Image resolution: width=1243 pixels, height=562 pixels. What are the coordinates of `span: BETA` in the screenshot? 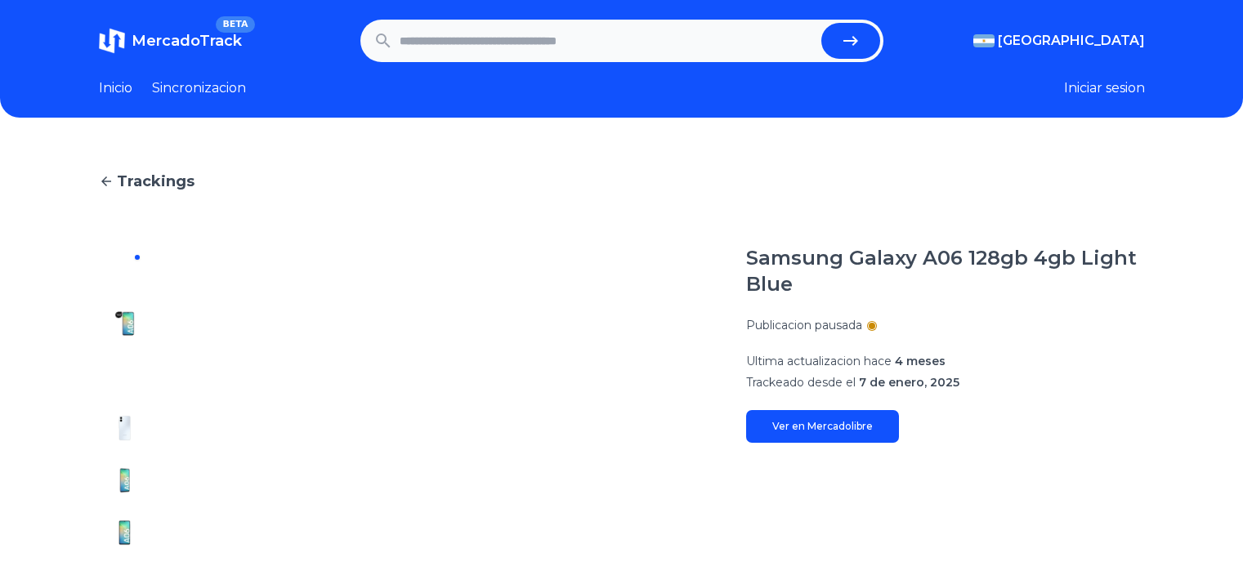 It's located at (234, 25).